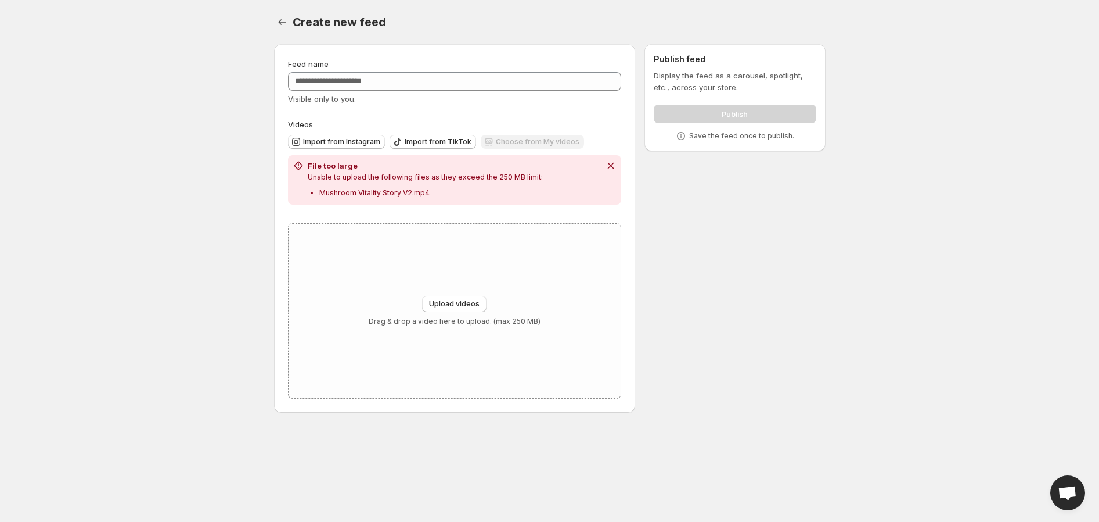 This screenshot has width=1099, height=522. What do you see at coordinates (322, 99) in the screenshot?
I see `span: Visible only to you.` at bounding box center [322, 99].